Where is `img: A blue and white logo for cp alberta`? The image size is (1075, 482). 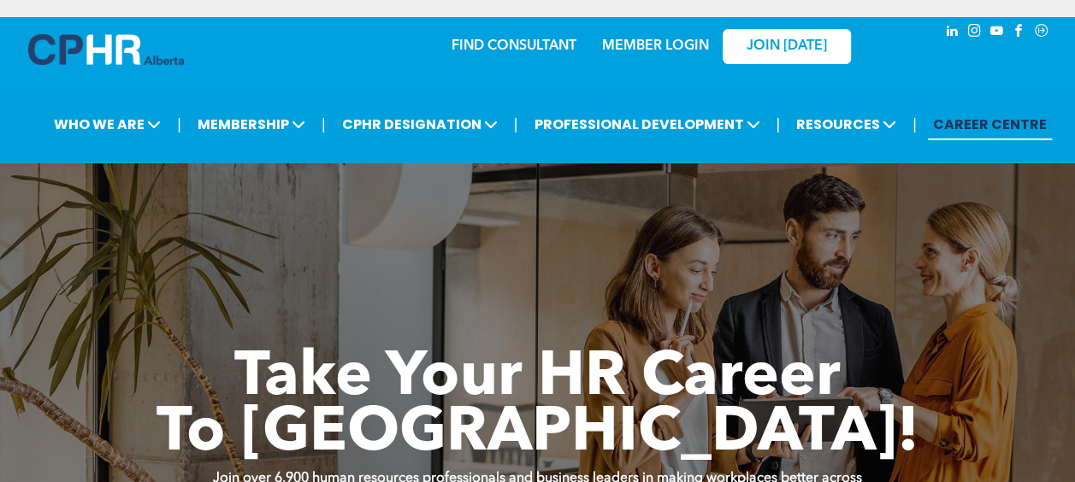 img: A blue and white logo for cp alberta is located at coordinates (106, 50).